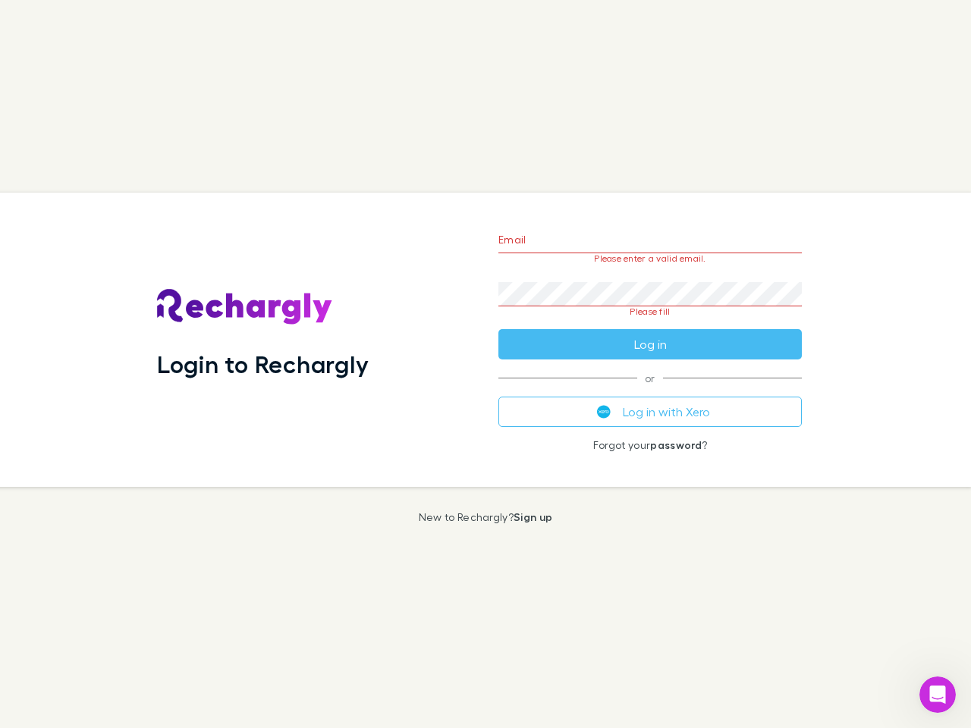 The width and height of the screenshot is (971, 728). What do you see at coordinates (650, 259) in the screenshot?
I see `p: Please enter a valid email.` at bounding box center [650, 259].